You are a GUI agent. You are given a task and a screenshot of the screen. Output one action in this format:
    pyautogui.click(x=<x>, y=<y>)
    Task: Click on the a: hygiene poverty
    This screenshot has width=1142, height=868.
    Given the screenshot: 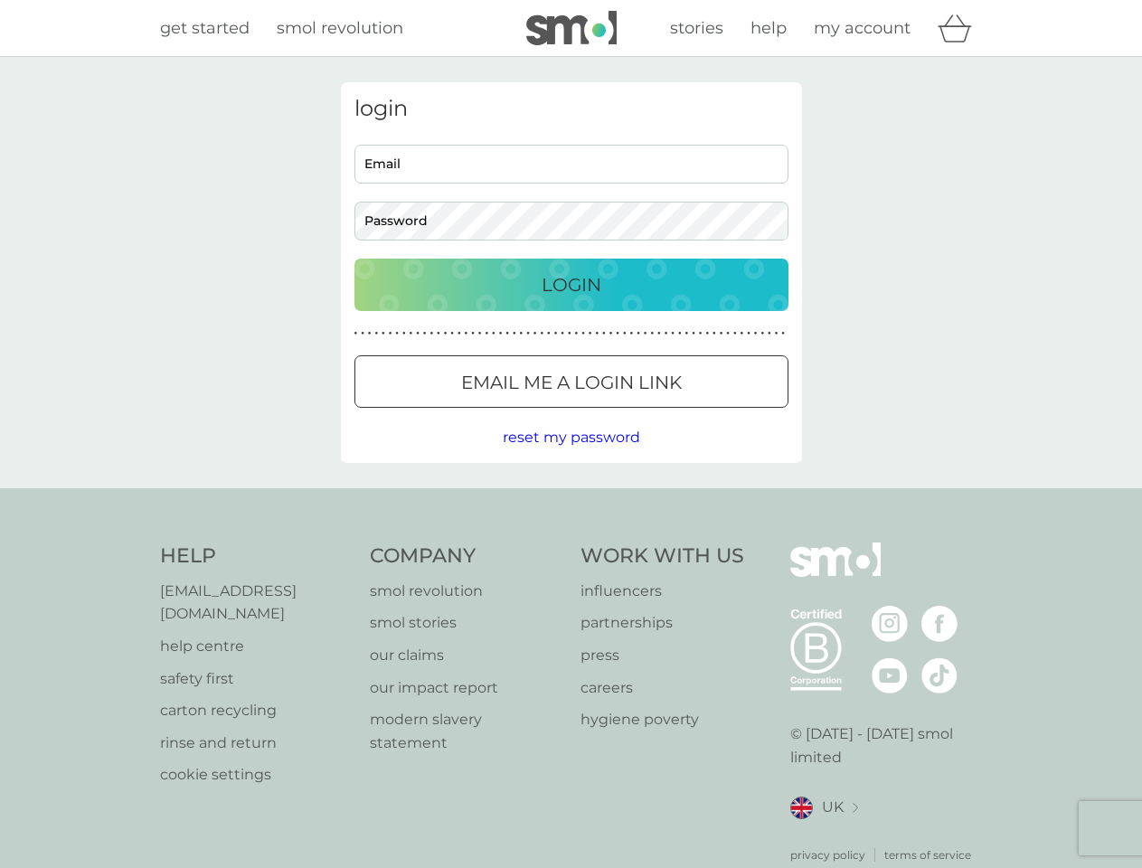 What is the action you would take?
    pyautogui.click(x=662, y=720)
    